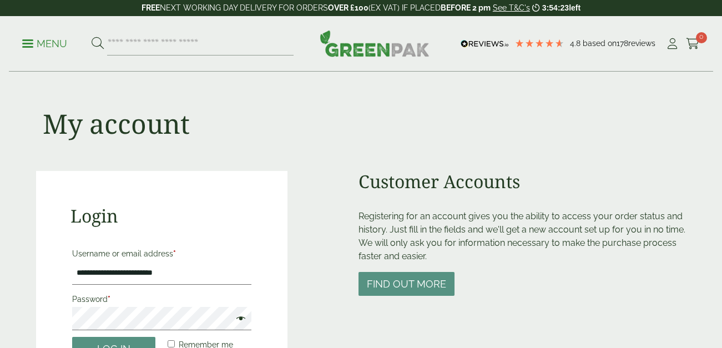  Describe the element at coordinates (522, 181) in the screenshot. I see `h2: Customer Accounts` at that location.